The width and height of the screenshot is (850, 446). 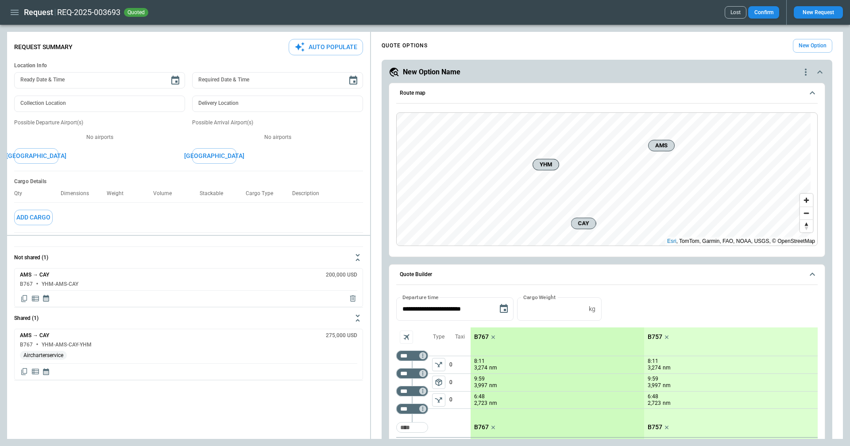 I want to click on p: 2,723, so click(x=481, y=403).